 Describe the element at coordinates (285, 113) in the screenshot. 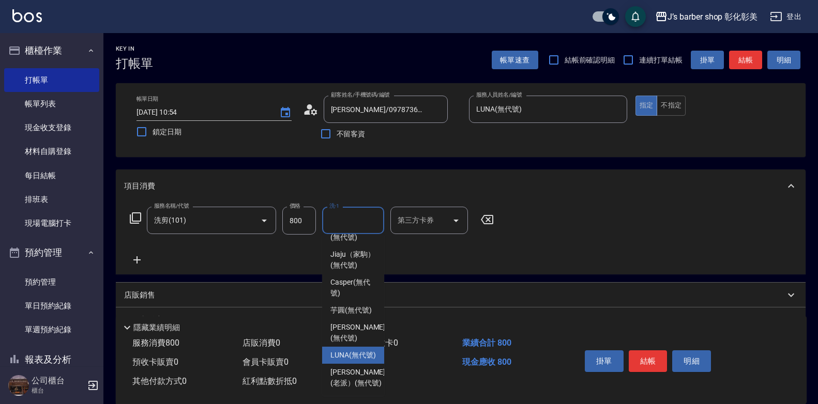

I see `button: Choose date, selected date is 2025-10-11` at that location.